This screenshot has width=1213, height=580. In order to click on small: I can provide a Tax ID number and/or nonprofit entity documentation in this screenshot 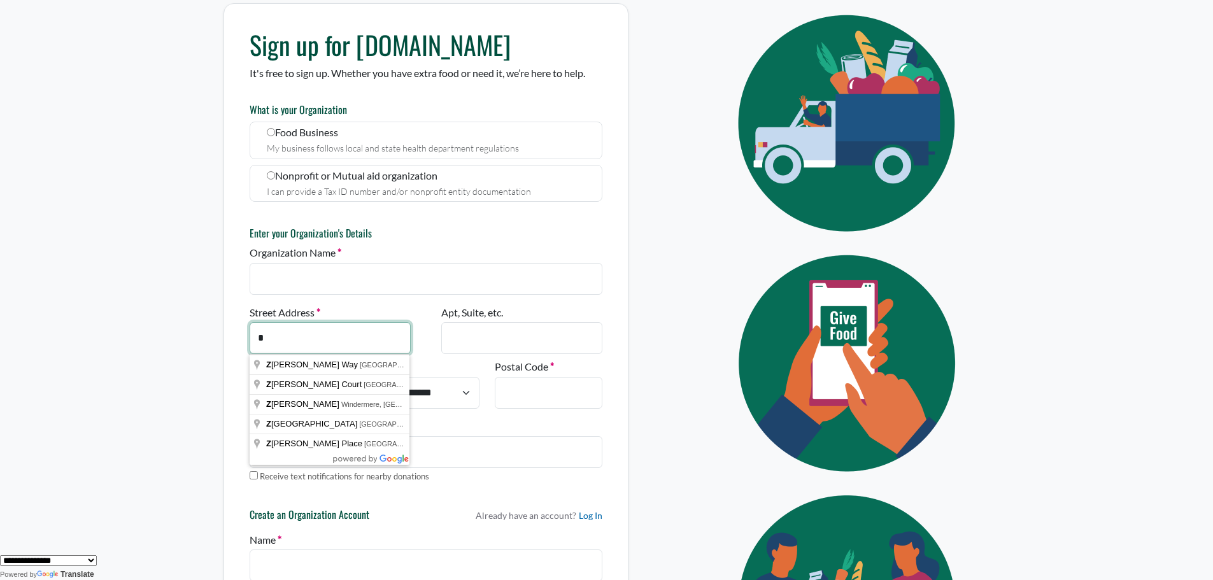, I will do `click(399, 191)`.